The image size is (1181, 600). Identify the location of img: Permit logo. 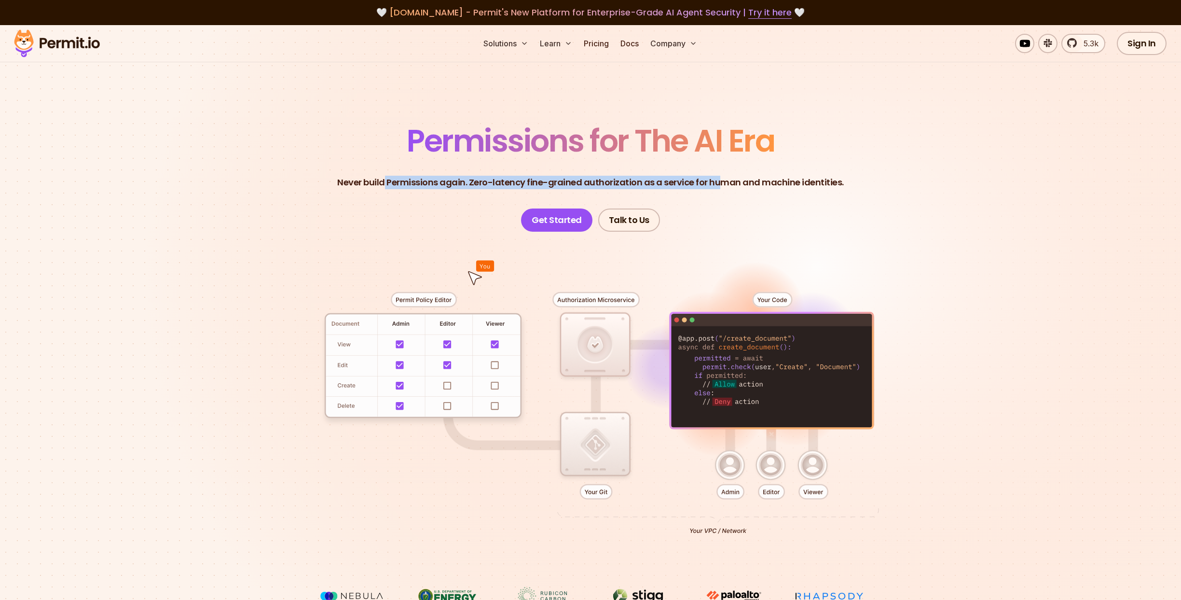
(57, 43).